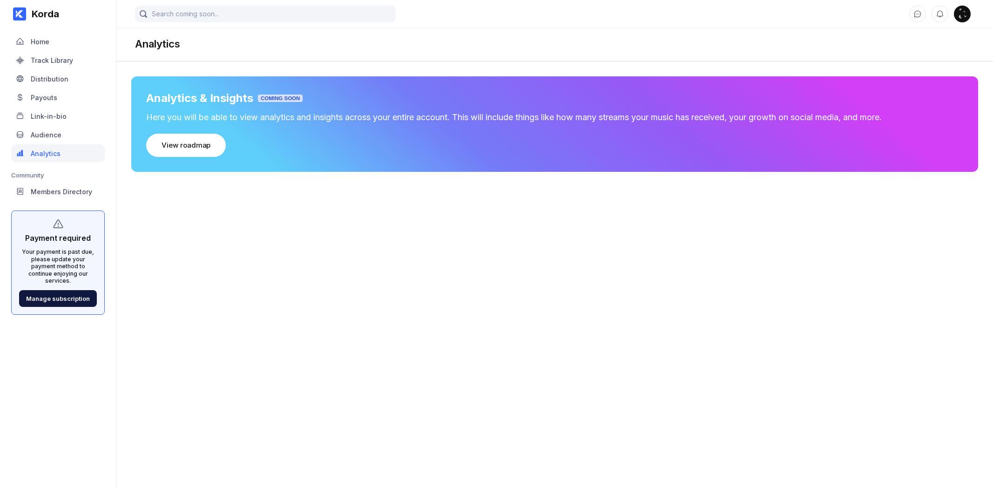 The width and height of the screenshot is (993, 489). I want to click on div: Distribution, so click(49, 79).